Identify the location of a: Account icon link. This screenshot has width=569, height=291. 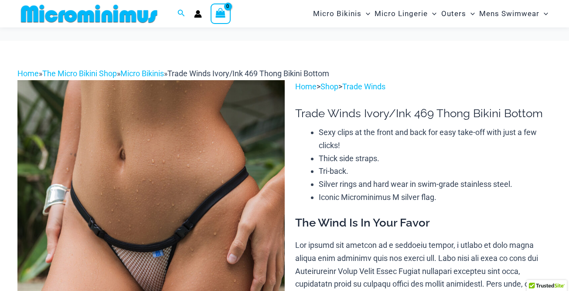
(198, 14).